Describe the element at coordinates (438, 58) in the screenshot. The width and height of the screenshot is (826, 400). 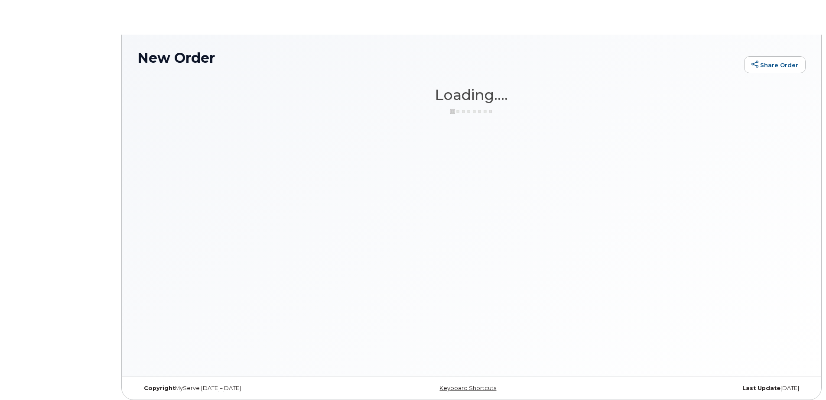
I see `h1: New Order` at that location.